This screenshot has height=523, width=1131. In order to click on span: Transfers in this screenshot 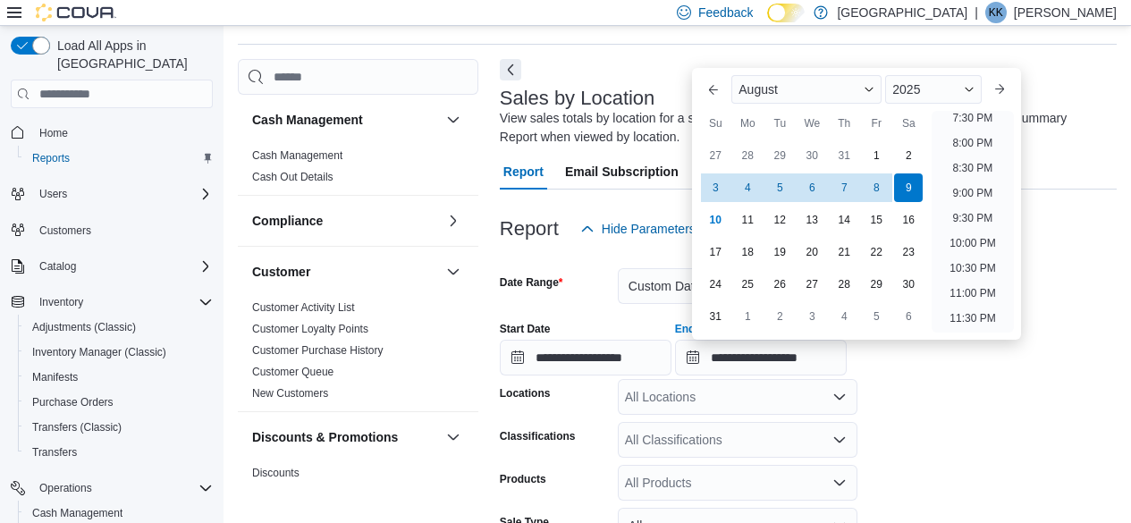, I will do `click(55, 452)`.